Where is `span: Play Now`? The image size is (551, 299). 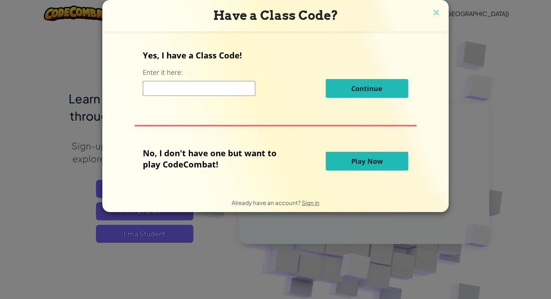
span: Play Now is located at coordinates (367, 161).